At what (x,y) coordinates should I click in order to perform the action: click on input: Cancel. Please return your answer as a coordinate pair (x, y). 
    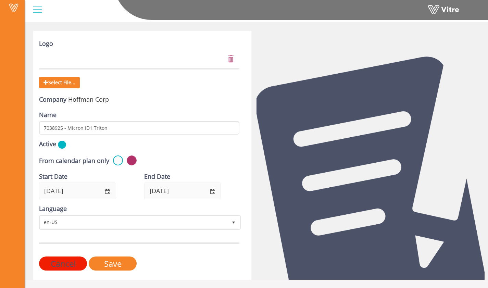
    Looking at the image, I should click on (63, 263).